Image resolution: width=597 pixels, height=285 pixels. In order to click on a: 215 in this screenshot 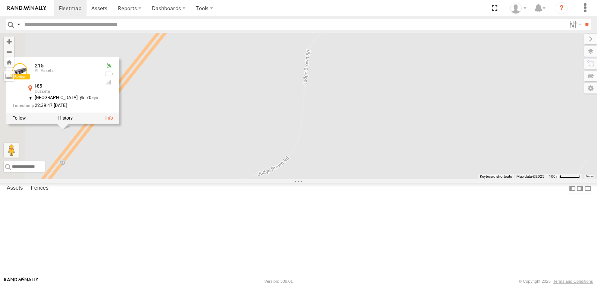, I will do `click(39, 66)`.